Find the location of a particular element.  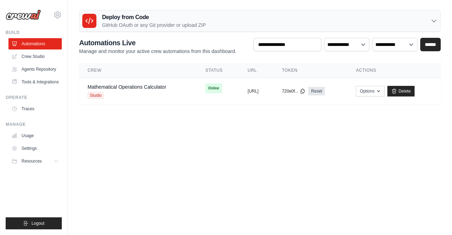

a: Crew Studio is located at coordinates (35, 56).